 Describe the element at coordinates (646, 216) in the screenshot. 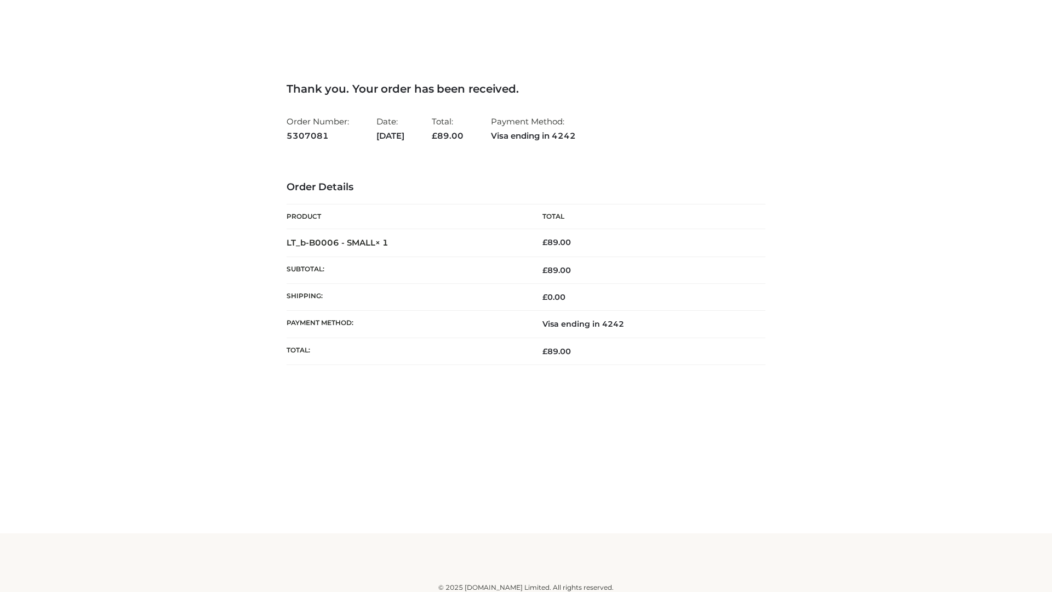

I see `th: Total` at that location.